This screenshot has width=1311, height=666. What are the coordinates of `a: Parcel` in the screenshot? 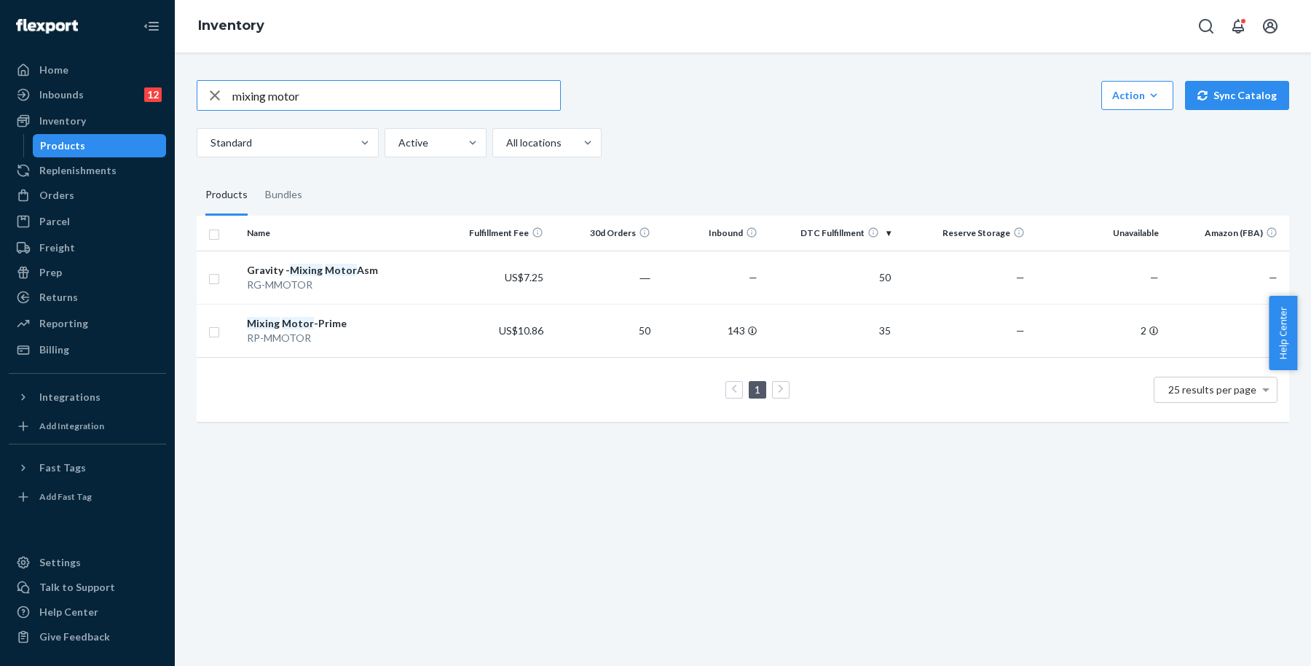 It's located at (87, 221).